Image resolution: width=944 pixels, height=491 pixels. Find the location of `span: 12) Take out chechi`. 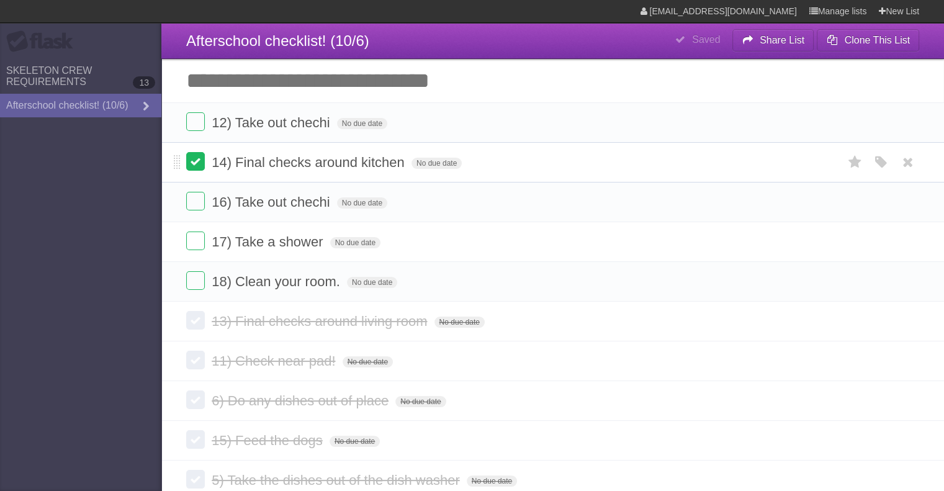

span: 12) Take out chechi is located at coordinates (272, 122).